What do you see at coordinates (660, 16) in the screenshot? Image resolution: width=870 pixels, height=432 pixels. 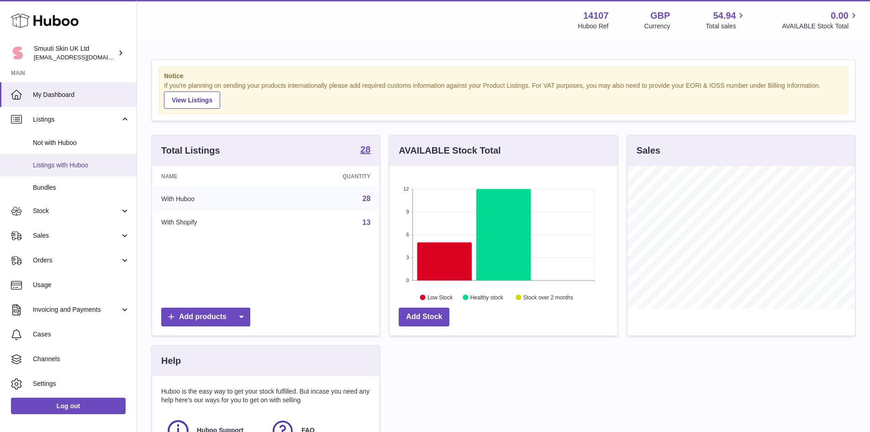 I see `strong: GBP` at bounding box center [660, 16].